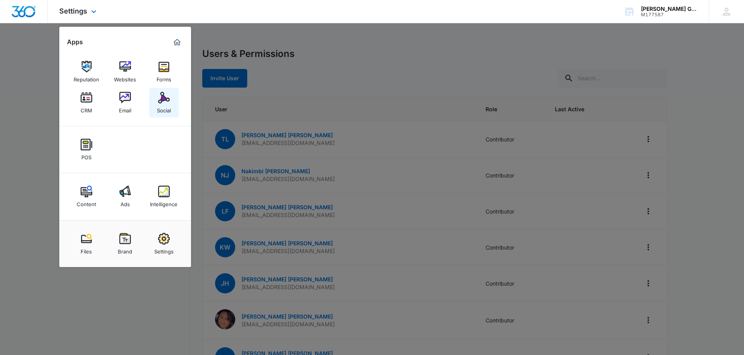  I want to click on div: POS, so click(86, 155).